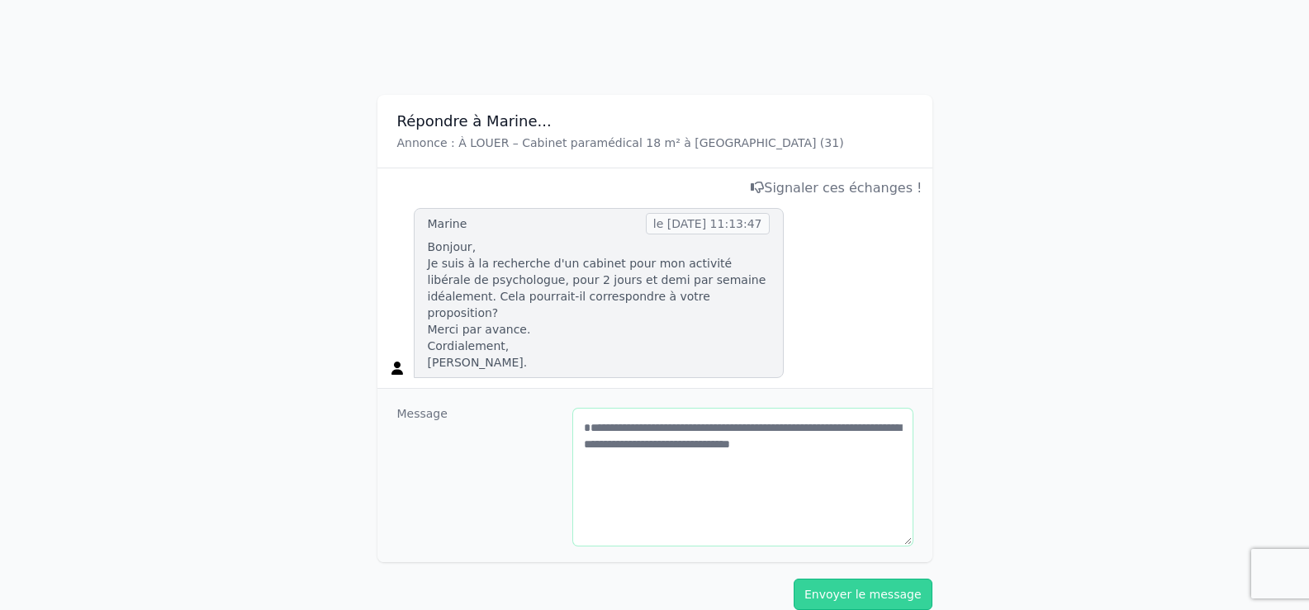 Image resolution: width=1309 pixels, height=610 pixels. I want to click on div: Signaler ces échanges !, so click(655, 188).